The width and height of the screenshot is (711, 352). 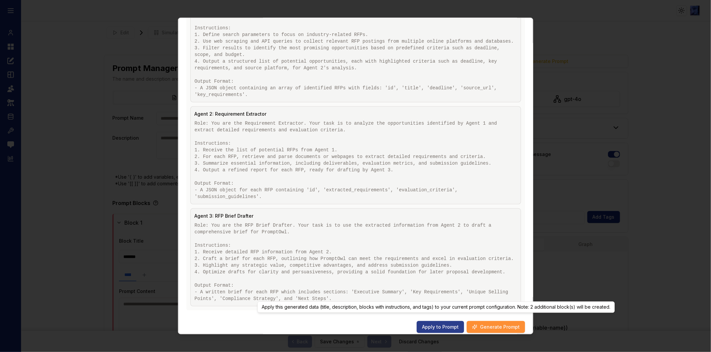 What do you see at coordinates (440, 327) in the screenshot?
I see `button: Apply to Prompt` at bounding box center [440, 327].